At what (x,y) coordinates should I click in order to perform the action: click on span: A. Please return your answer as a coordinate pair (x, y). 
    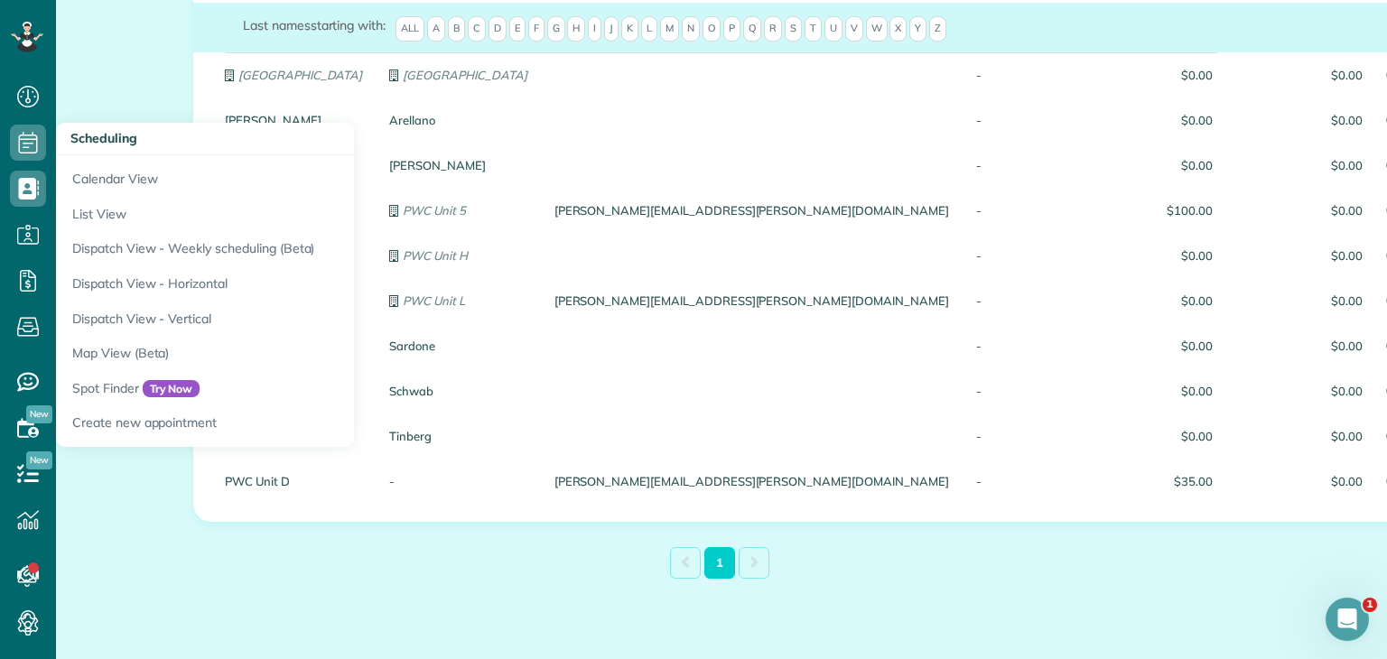
    Looking at the image, I should click on (436, 29).